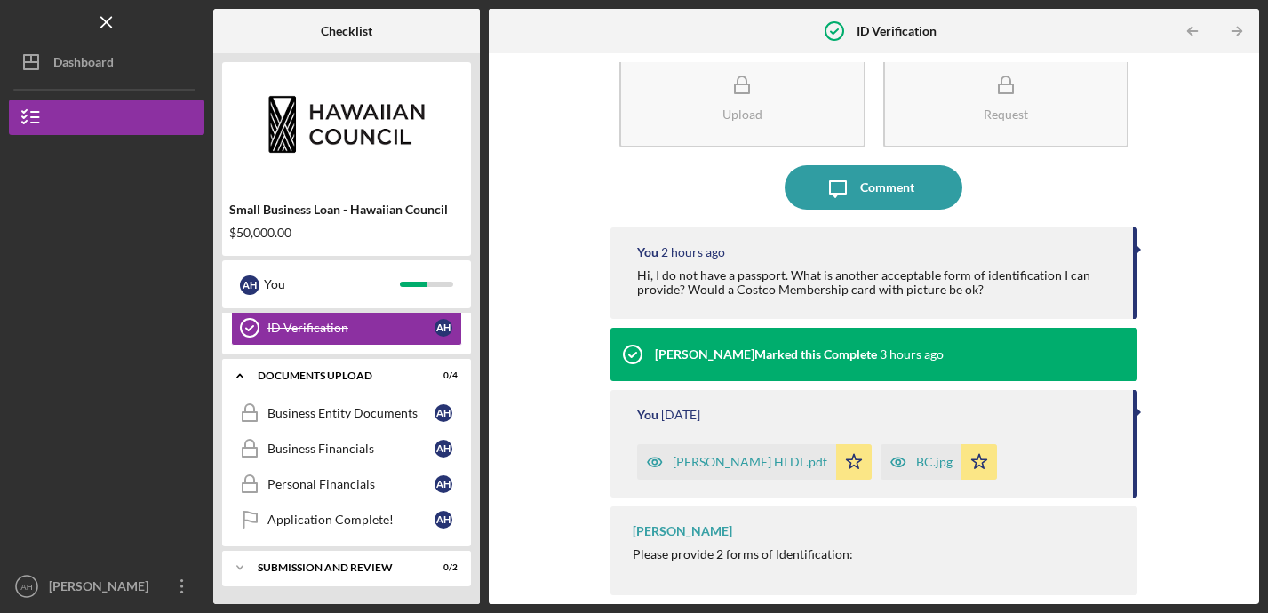 The image size is (1268, 613). Describe the element at coordinates (887, 187) in the screenshot. I see `div: Comment` at that location.